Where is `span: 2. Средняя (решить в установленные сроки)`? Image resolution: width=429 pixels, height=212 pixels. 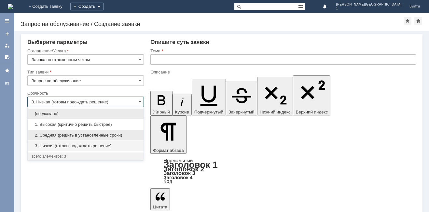 span: 2. Средняя (решить в установленные сроки) is located at coordinates (86, 135).